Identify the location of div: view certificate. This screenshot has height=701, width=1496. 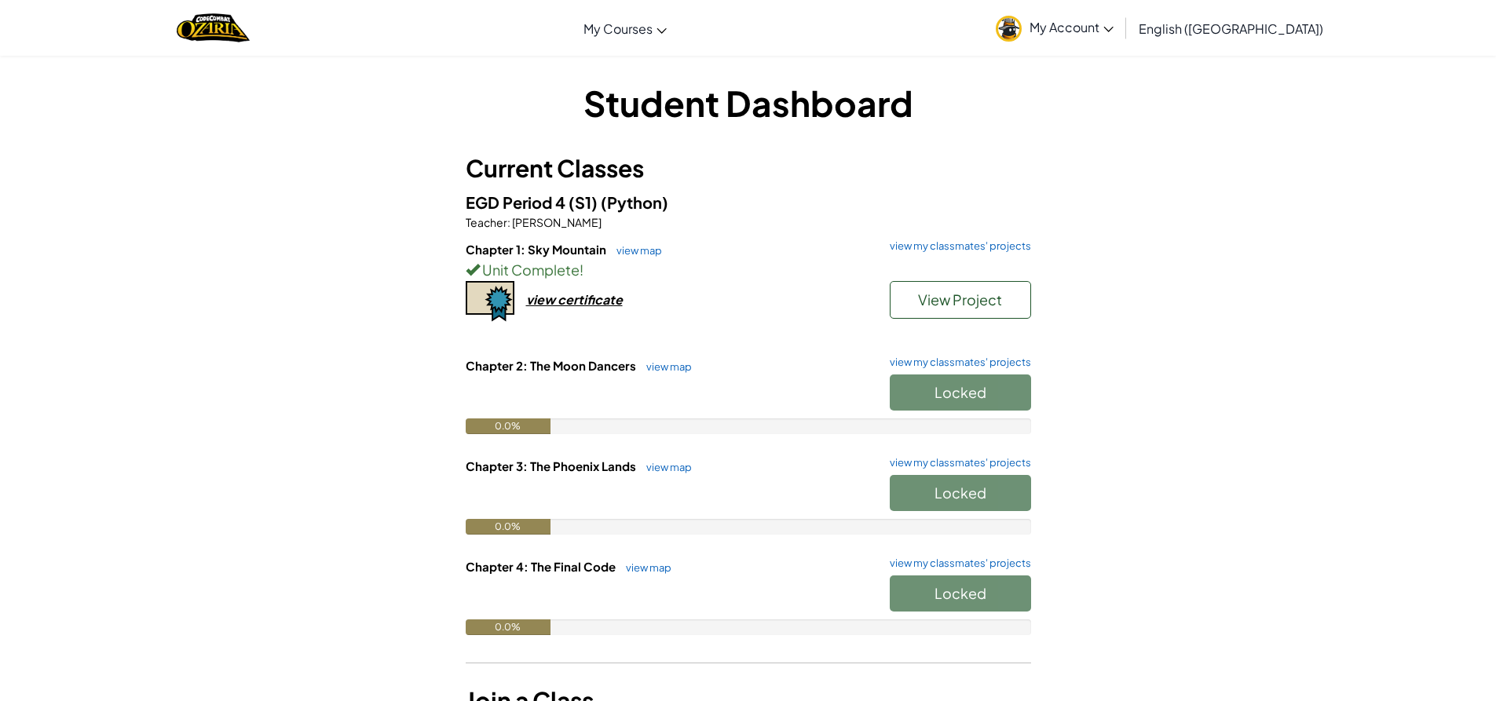
(574, 299).